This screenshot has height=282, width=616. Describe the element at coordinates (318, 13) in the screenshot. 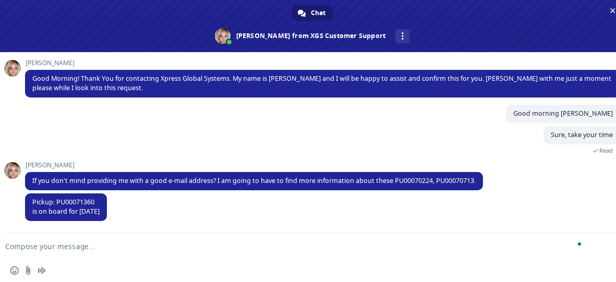

I see `span: Chat` at that location.